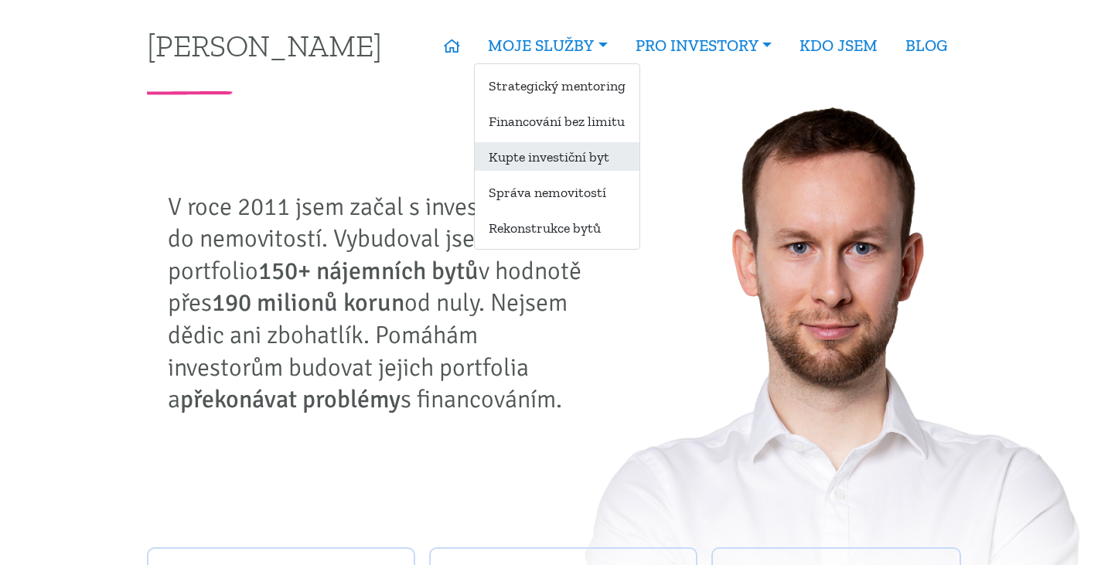 This screenshot has width=1108, height=565. Describe the element at coordinates (557, 85) in the screenshot. I see `a: Strategický mentoring` at that location.